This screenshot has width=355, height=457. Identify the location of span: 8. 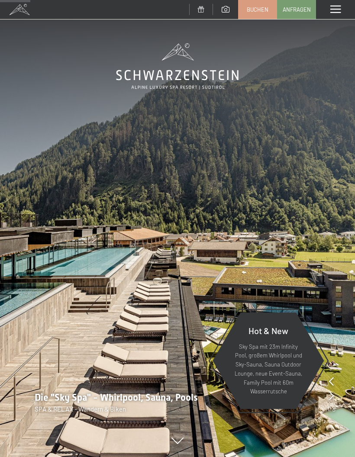
(334, 409).